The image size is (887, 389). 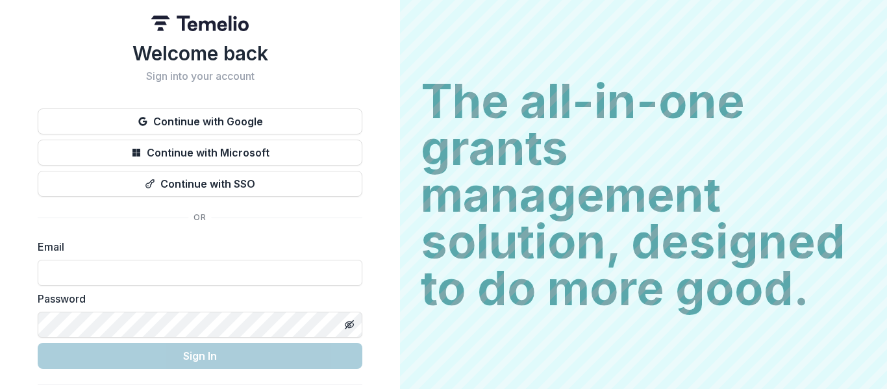 What do you see at coordinates (200, 53) in the screenshot?
I see `h1: Welcome back` at bounding box center [200, 53].